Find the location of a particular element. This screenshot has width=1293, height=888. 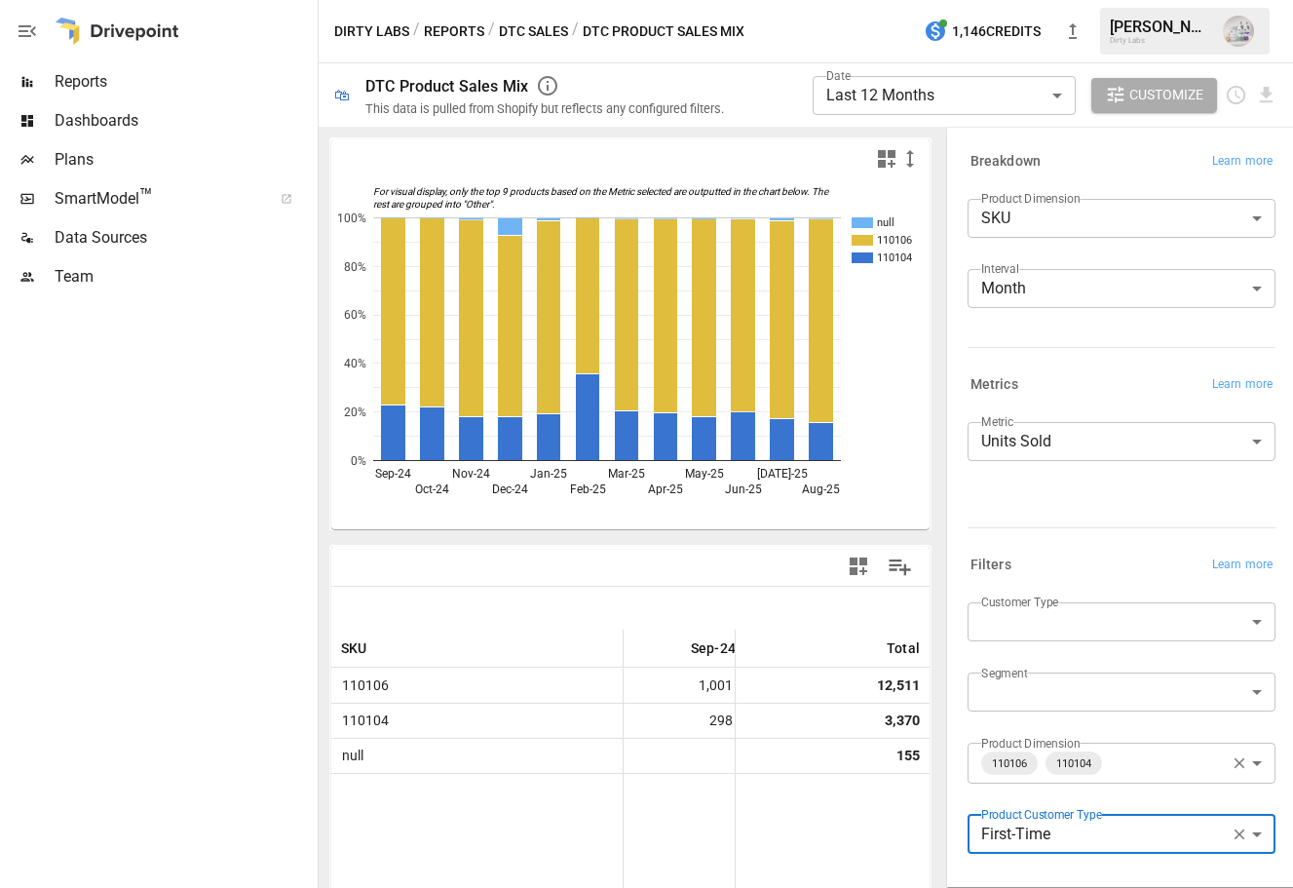

button: Customize is located at coordinates (1155, 96).